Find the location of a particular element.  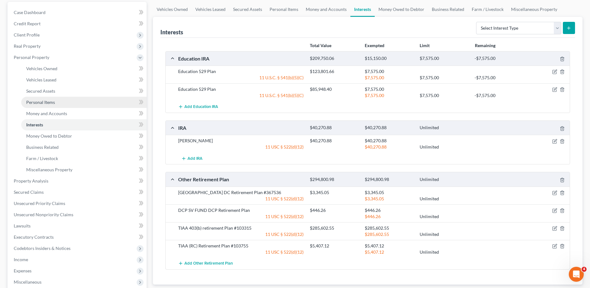

span: Farm / Livestock is located at coordinates (42, 158).